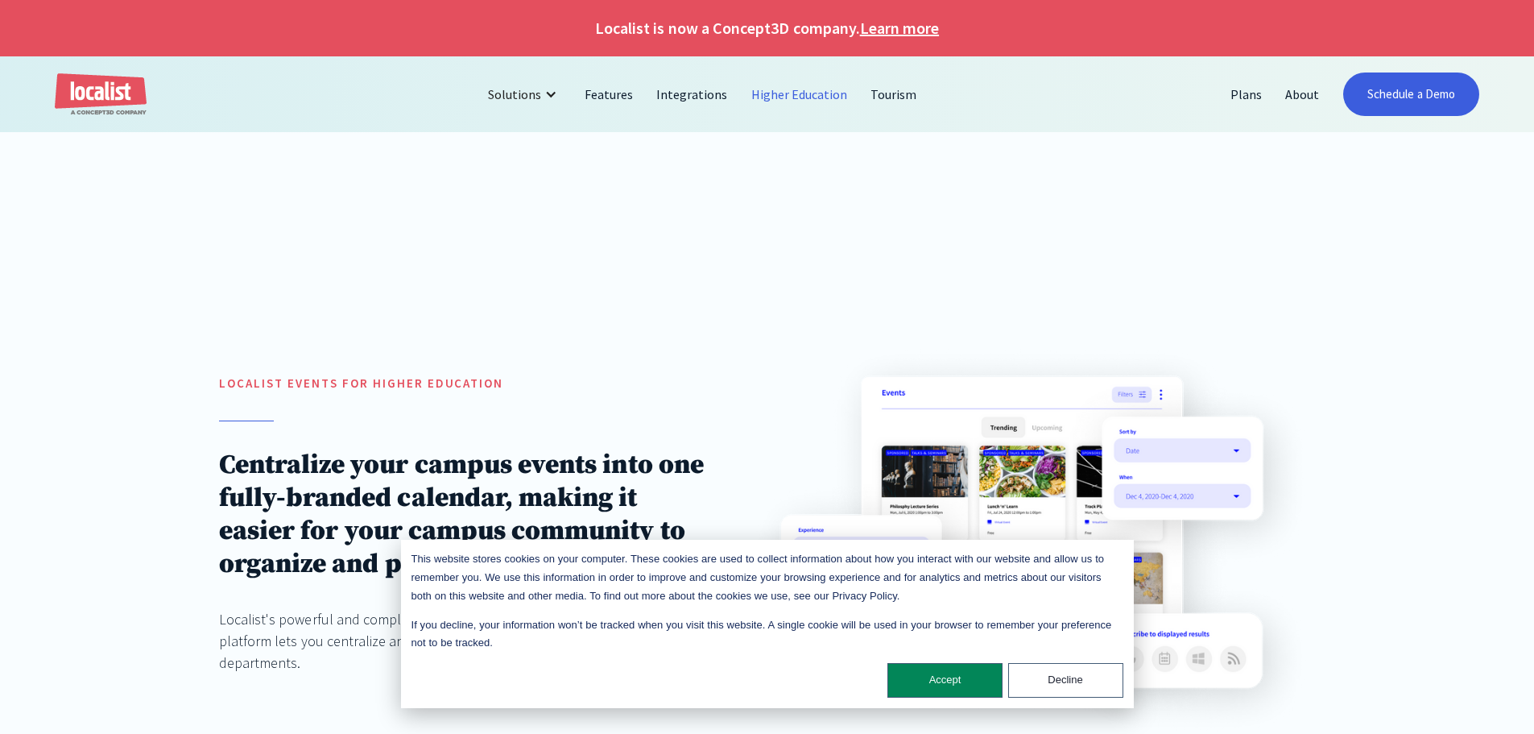 Image resolution: width=1534 pixels, height=734 pixels. What do you see at coordinates (466, 515) in the screenshot?
I see `h1: Centralize your campus events into one fully-branded calendar, making it easier for your campus c...` at bounding box center [466, 515].